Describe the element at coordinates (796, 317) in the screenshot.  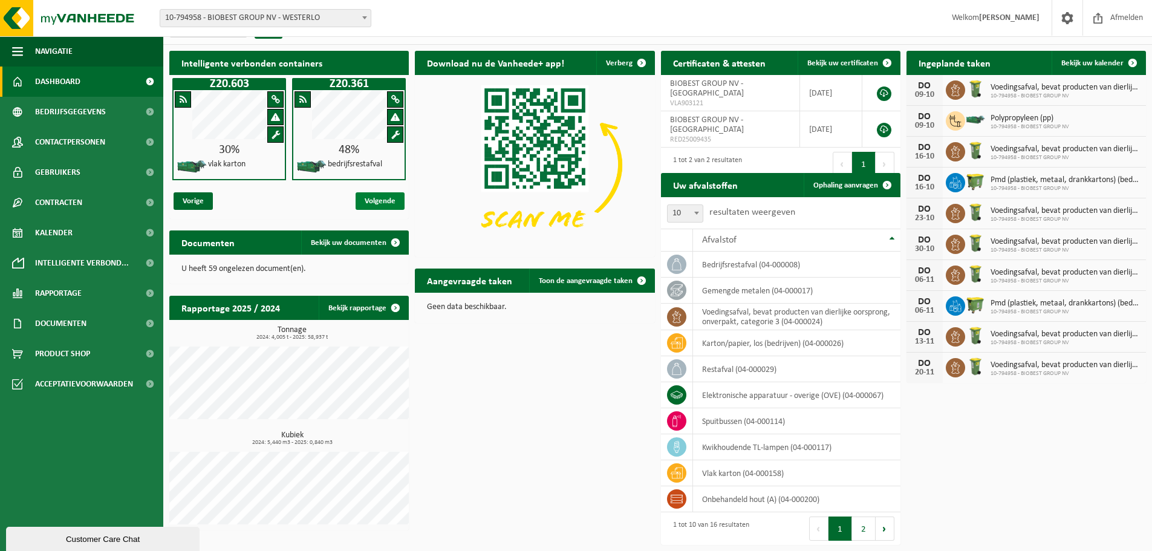
I see `td: voedingsafval, bevat producten van dierlijke oorsprong, onverpakt, categorie 3 (04-000024)` at that location.